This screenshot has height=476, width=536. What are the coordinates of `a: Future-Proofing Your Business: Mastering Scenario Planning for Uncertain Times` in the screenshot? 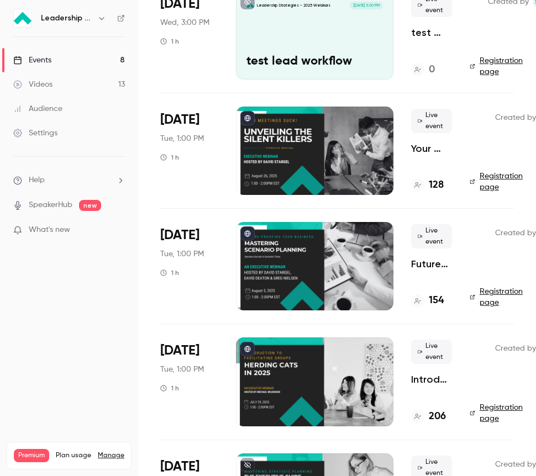 It's located at (431, 264).